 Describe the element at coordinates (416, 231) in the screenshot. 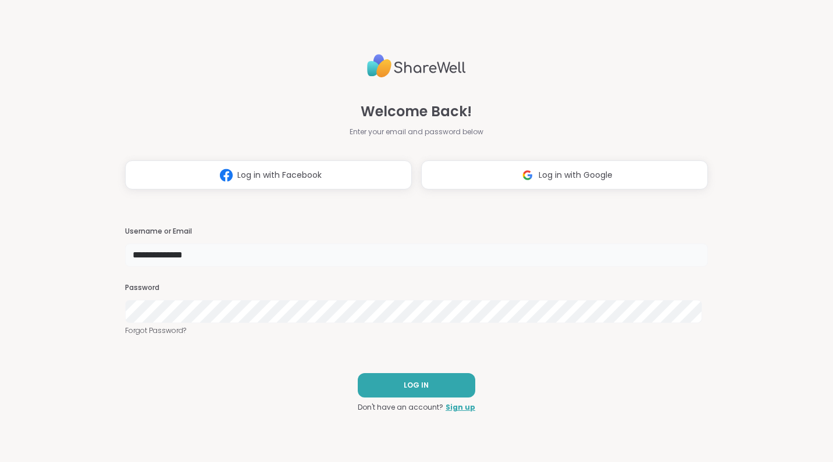

I see `h3: Username or Email` at that location.